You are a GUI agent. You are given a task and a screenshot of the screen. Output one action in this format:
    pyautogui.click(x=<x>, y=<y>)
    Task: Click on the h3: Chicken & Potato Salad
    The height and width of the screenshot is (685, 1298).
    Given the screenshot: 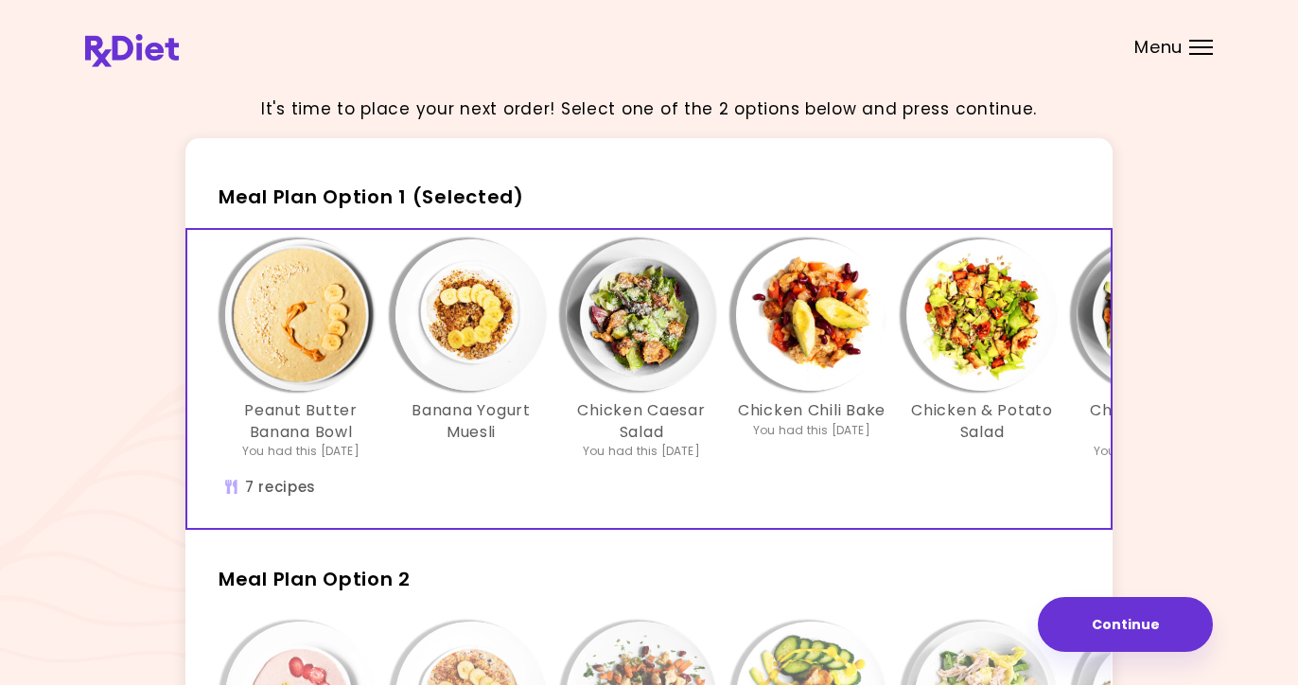 What is the action you would take?
    pyautogui.click(x=982, y=421)
    